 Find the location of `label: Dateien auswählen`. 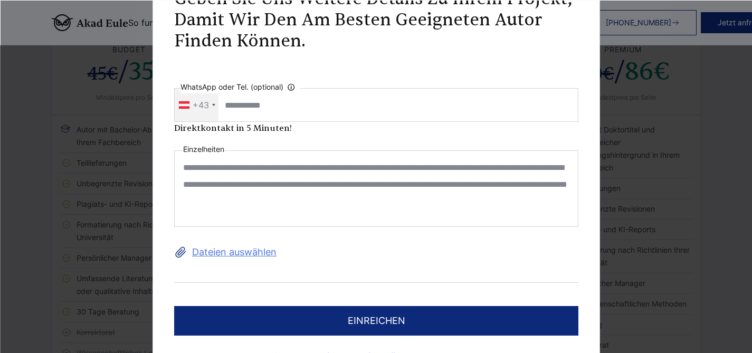

label: Dateien auswählen is located at coordinates (376, 252).